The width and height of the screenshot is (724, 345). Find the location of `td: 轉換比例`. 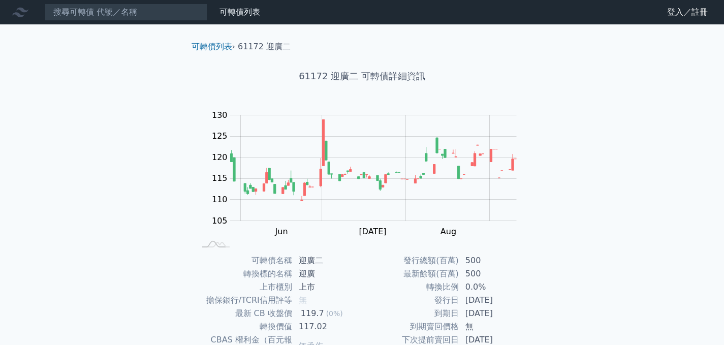

td: 轉換比例 is located at coordinates (411, 287).